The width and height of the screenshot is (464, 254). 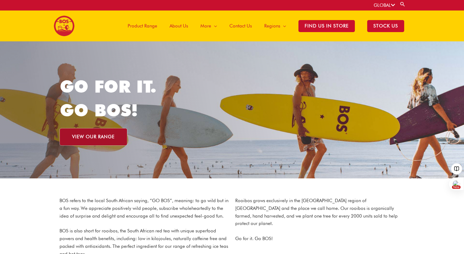 What do you see at coordinates (275, 26) in the screenshot?
I see `a: Regions` at bounding box center [275, 26].